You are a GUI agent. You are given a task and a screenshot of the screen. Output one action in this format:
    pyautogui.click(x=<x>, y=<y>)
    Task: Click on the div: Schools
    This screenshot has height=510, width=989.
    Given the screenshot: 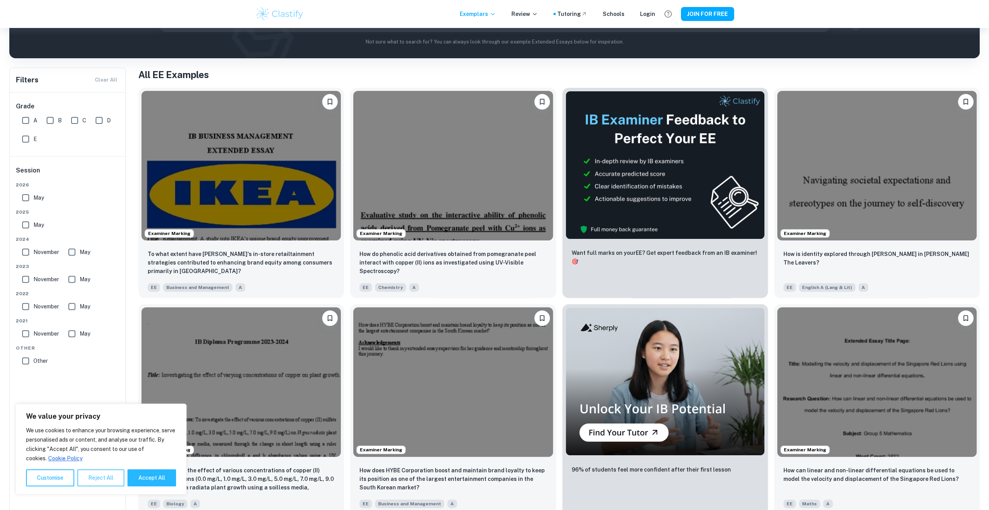 What is the action you would take?
    pyautogui.click(x=613, y=14)
    